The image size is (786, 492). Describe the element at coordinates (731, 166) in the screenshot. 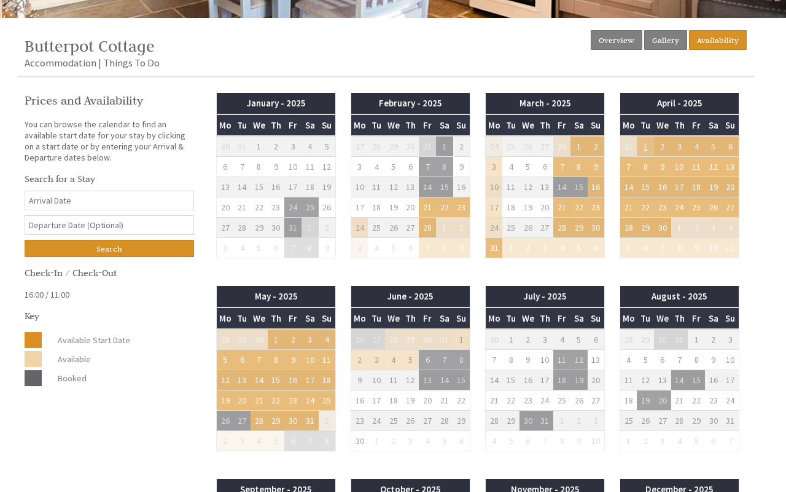

I see `td: 13` at that location.